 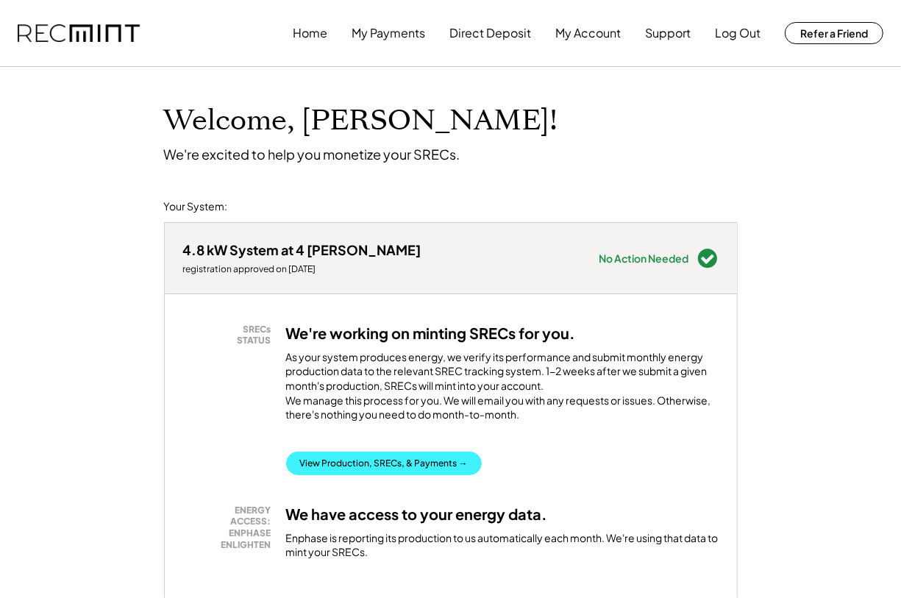 What do you see at coordinates (417, 514) in the screenshot?
I see `h3: We have access to your energy data.` at bounding box center [417, 514].